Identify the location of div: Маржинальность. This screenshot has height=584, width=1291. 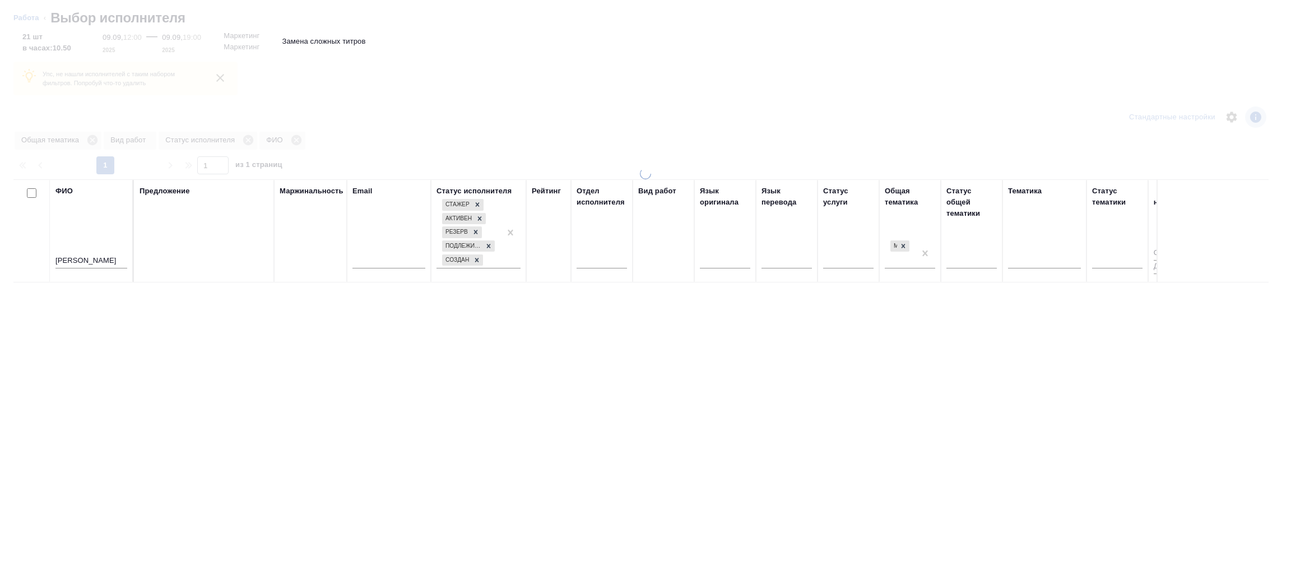
(312, 191).